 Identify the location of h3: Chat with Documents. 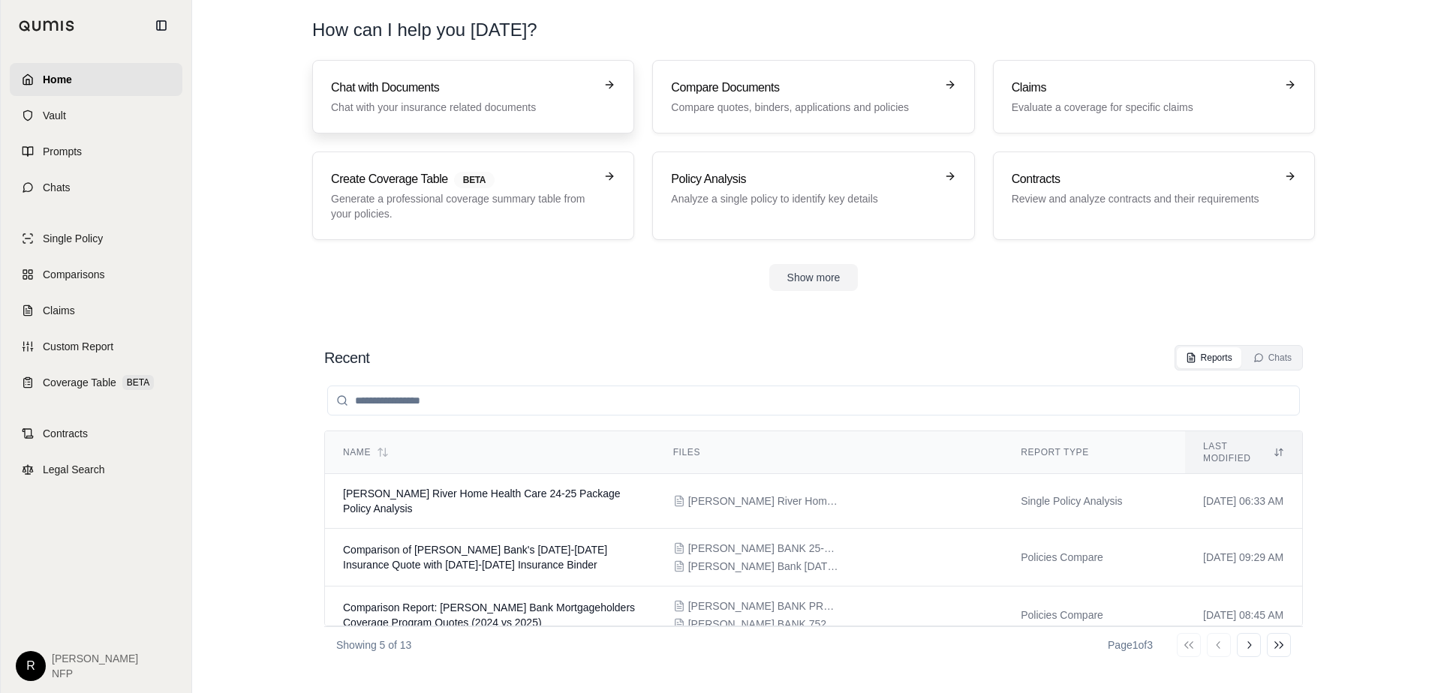
(462, 88).